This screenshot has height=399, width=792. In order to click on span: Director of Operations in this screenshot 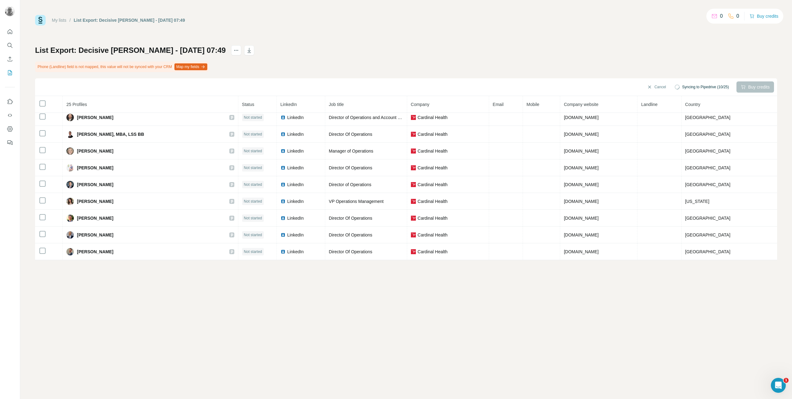, I will do `click(350, 184)`.